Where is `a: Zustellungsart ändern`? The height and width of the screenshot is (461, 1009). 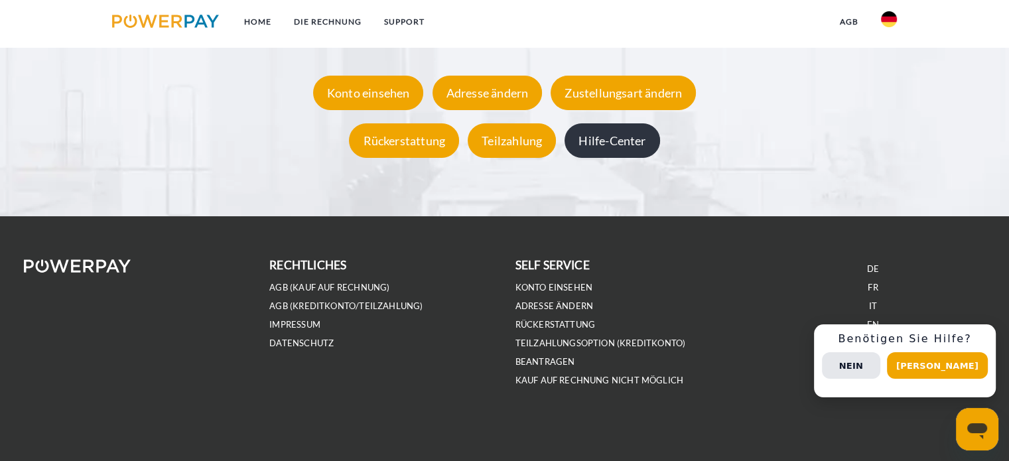
a: Zustellungsart ändern is located at coordinates (623, 94).